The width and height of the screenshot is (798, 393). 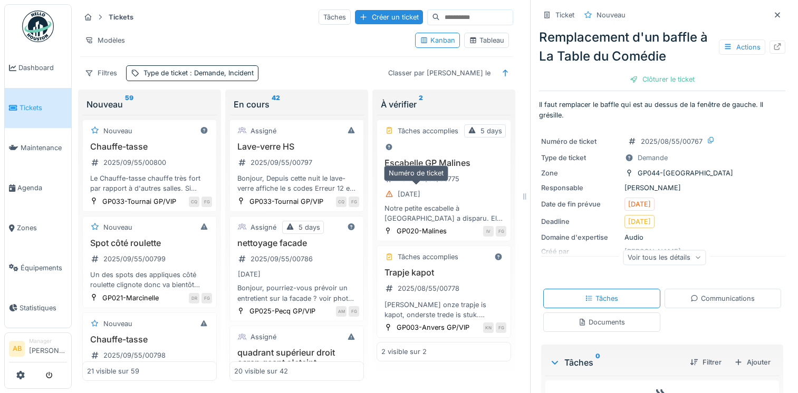 What do you see at coordinates (38, 108) in the screenshot?
I see `a: Tickets` at bounding box center [38, 108].